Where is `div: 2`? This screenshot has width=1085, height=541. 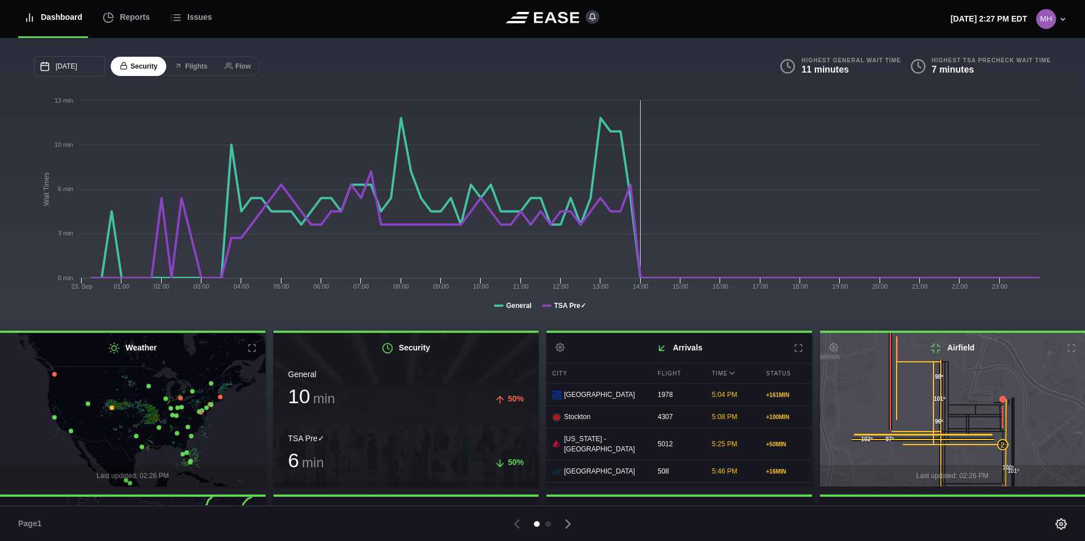 div: 2 is located at coordinates (1002, 445).